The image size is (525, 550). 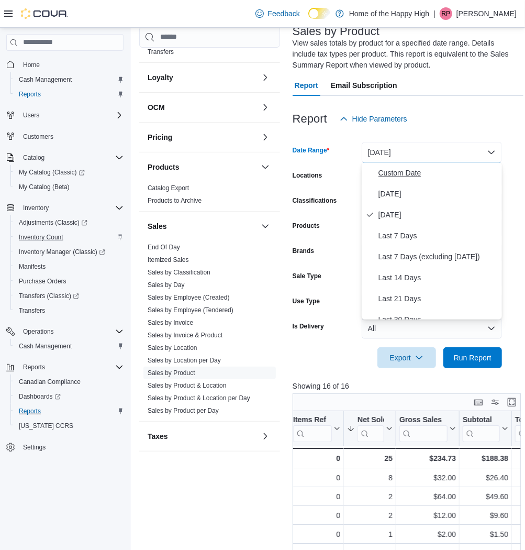 What do you see at coordinates (71, 332) in the screenshot?
I see `span: Operations` at bounding box center [71, 332].